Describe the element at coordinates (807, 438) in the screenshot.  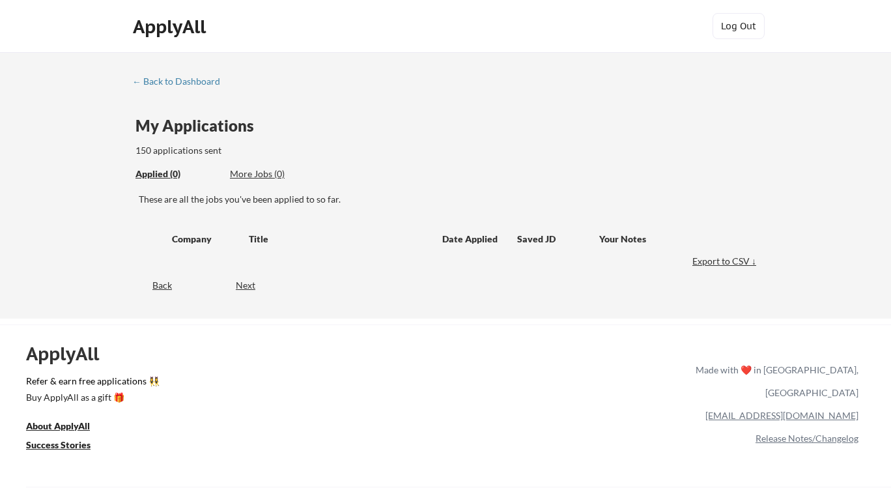
I see `a: Release Notes/Changelog` at that location.